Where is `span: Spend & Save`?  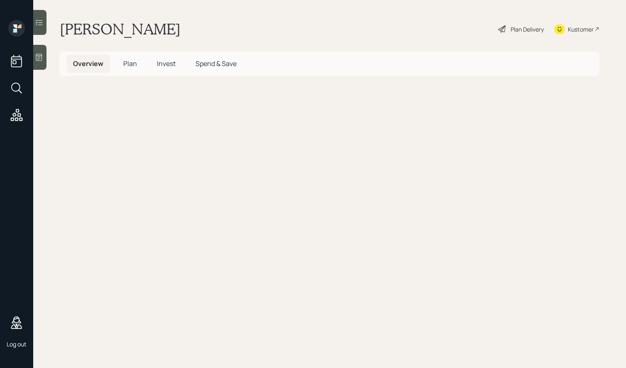 span: Spend & Save is located at coordinates (216, 64).